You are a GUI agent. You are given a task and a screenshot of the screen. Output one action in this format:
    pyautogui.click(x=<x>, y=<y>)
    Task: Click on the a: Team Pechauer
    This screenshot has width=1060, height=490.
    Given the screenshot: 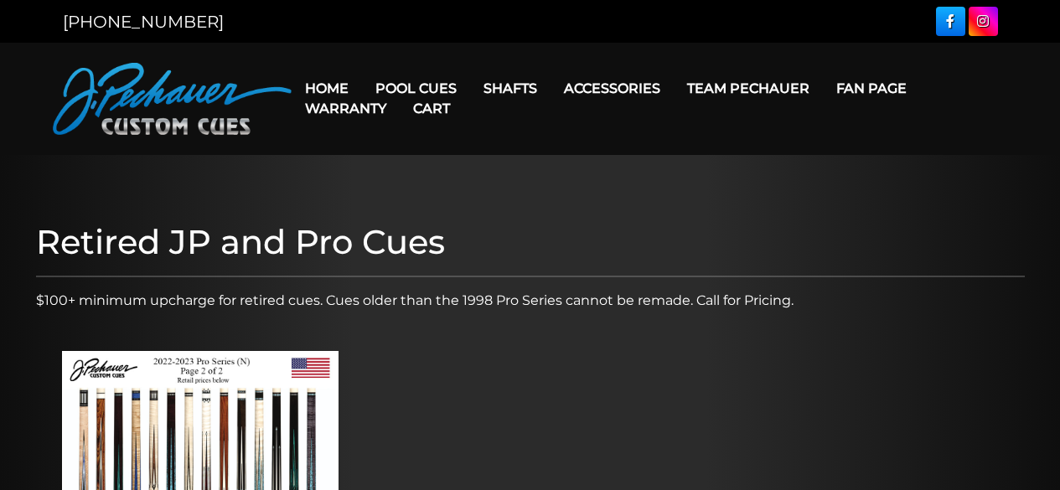 What is the action you would take?
    pyautogui.click(x=748, y=88)
    